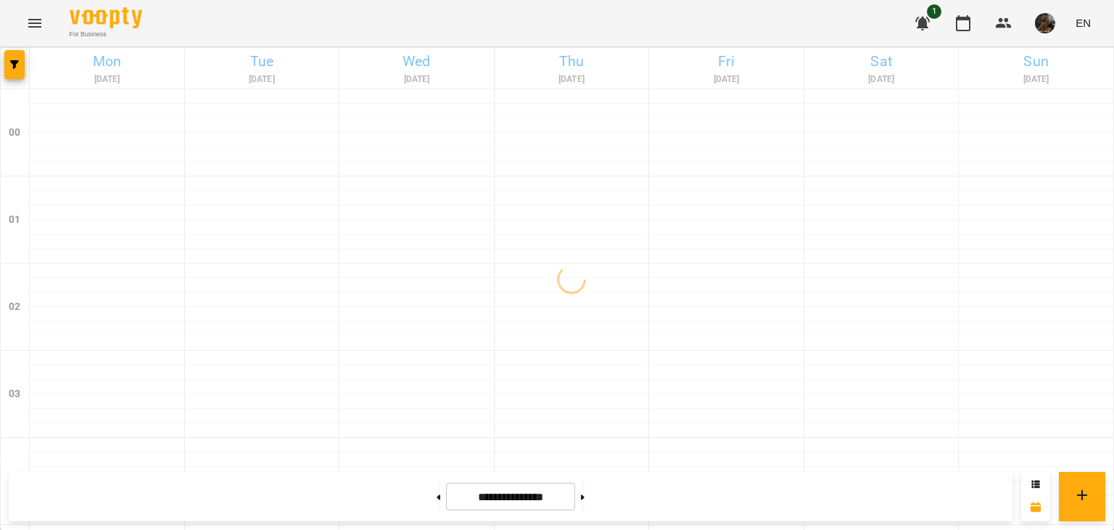 This screenshot has width=1114, height=530. I want to click on img: 38836d50468c905d322a6b1b27ef4d16.jpg, so click(1045, 23).